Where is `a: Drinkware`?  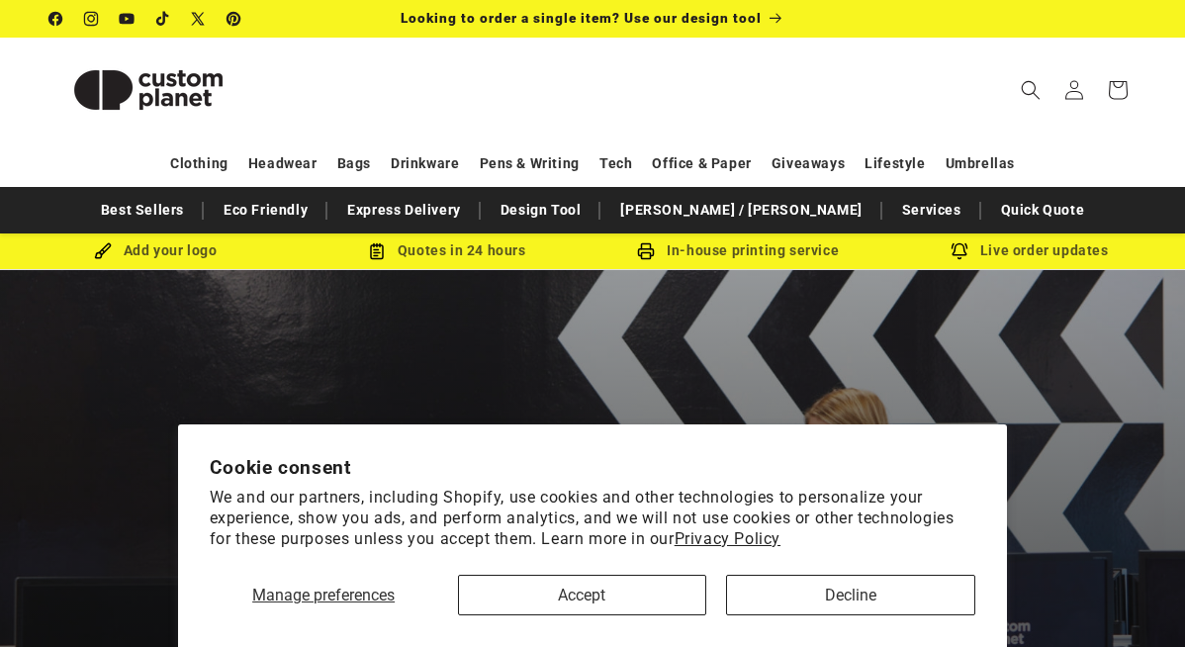 a: Drinkware is located at coordinates (424, 163).